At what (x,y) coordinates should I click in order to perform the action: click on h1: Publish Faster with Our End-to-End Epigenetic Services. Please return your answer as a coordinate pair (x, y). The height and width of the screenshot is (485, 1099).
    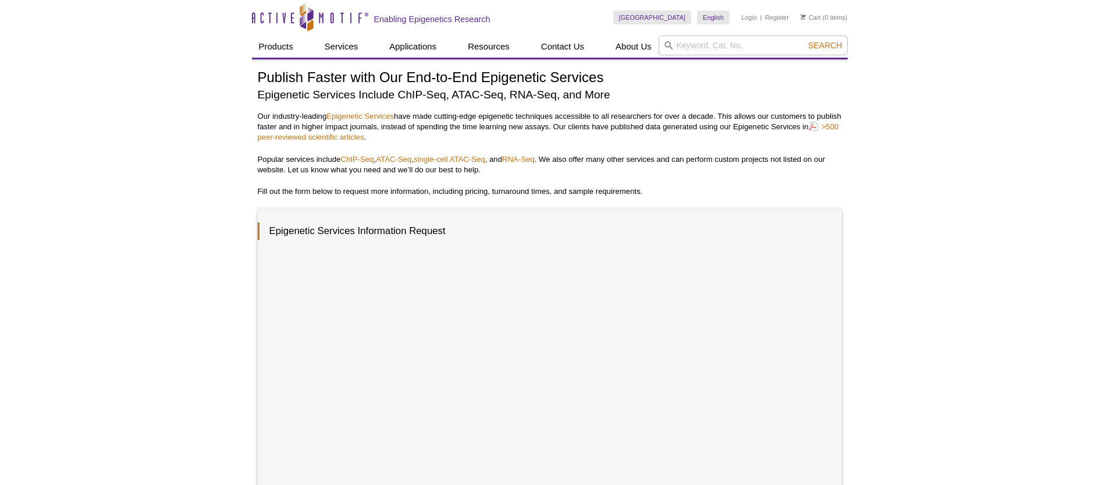
    Looking at the image, I should click on (550, 78).